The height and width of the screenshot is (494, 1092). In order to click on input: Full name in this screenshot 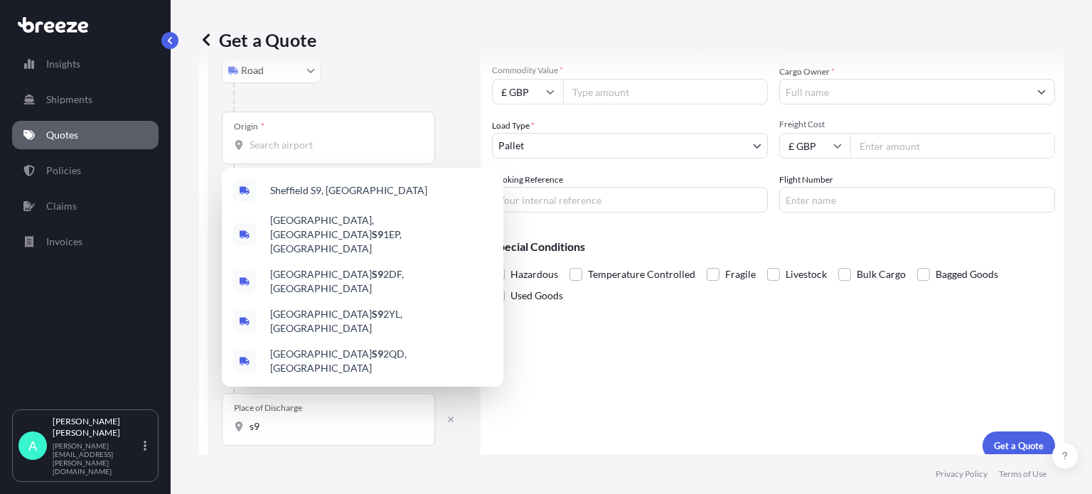, I will do `click(904, 92)`.